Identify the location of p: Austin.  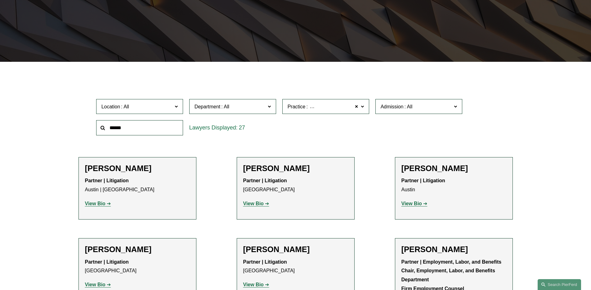
(454, 185).